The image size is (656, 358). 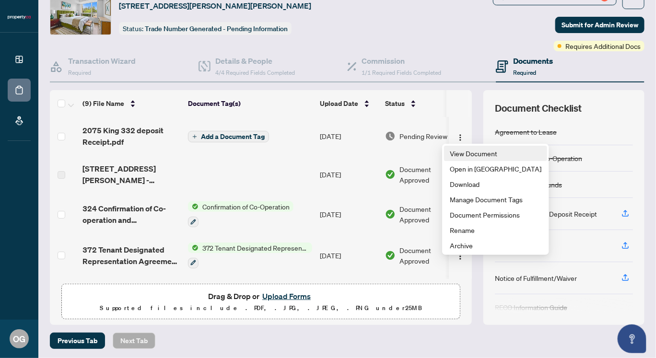 I want to click on th: Upload Date, so click(x=348, y=104).